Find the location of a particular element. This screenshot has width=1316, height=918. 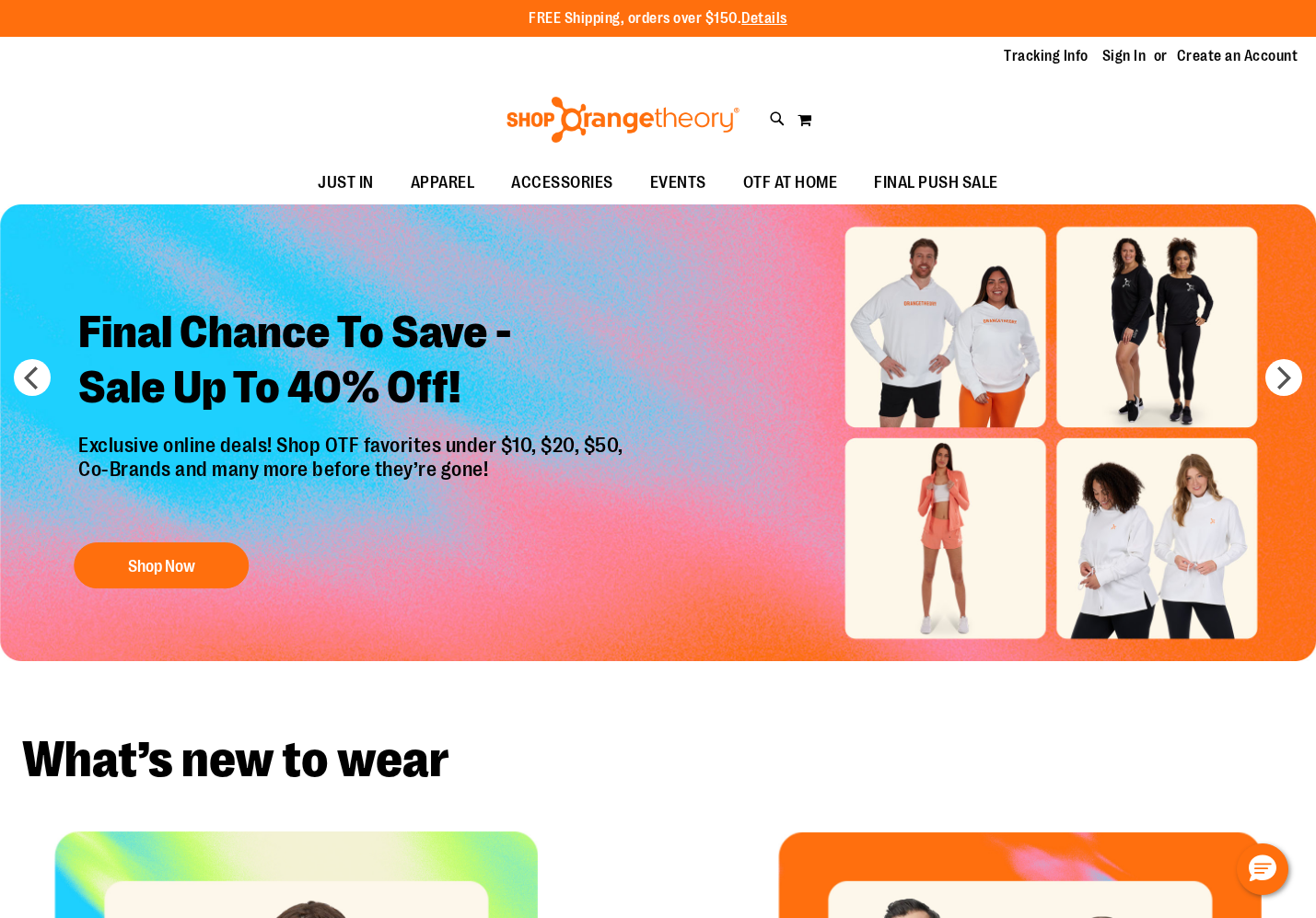

button: Shop Now is located at coordinates (161, 566).